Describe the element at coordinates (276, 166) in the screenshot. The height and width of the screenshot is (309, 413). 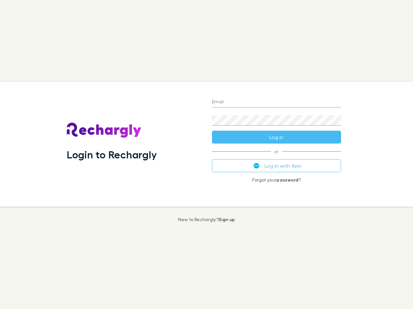
I see `button: Log in with Xero` at that location.